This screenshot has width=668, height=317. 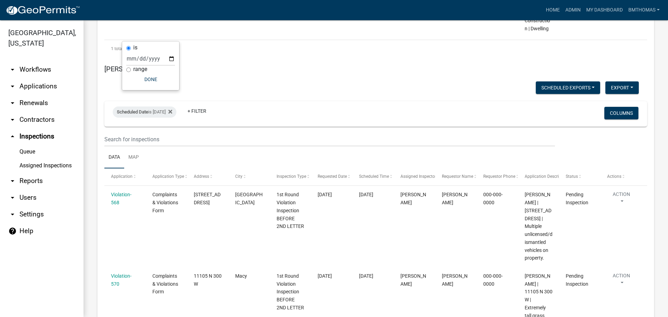 What do you see at coordinates (456, 177) in the screenshot?
I see `datatable-header-cell: Requestor Name` at bounding box center [456, 177].